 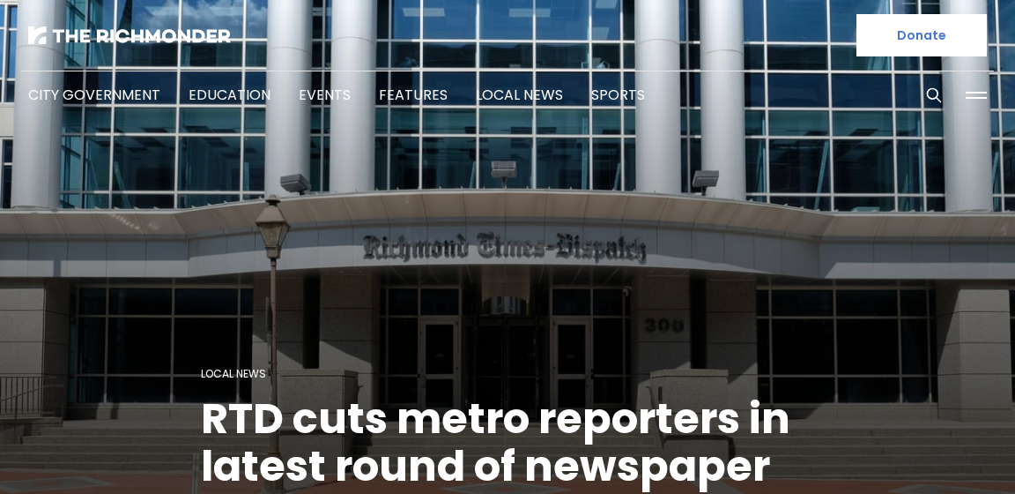 I want to click on a: Education, so click(x=229, y=94).